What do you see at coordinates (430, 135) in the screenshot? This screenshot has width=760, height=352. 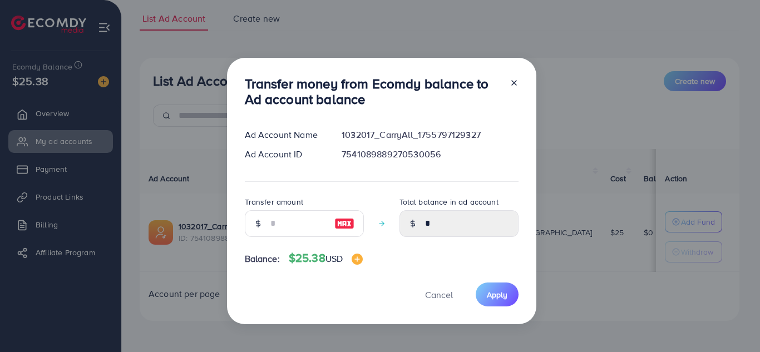 I see `div: 1032017_CarryAll_1755797129327` at bounding box center [430, 135].